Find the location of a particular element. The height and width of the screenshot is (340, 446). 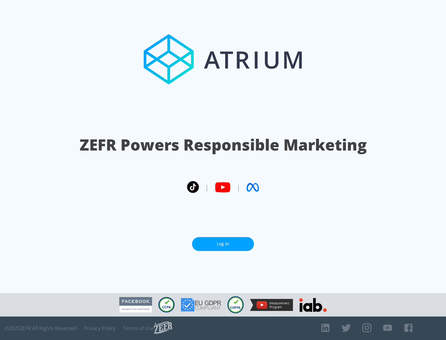

a: Terms of Use is located at coordinates (138, 329).